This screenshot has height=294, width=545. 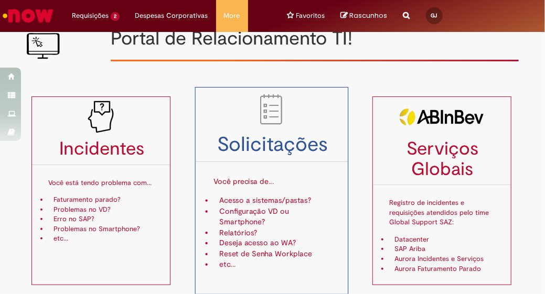 What do you see at coordinates (171, 16) in the screenshot?
I see `span: Despesas Corporativas` at bounding box center [171, 16].